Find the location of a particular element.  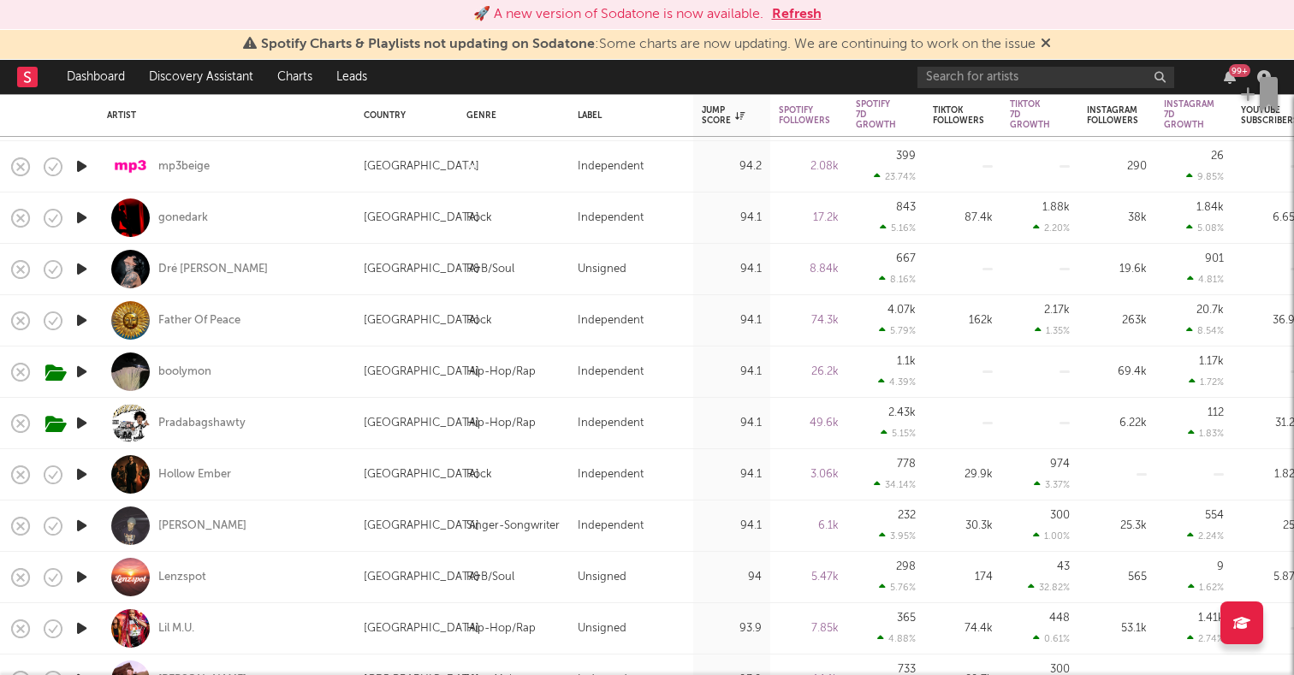

div: 1.35 % is located at coordinates (1052, 330).